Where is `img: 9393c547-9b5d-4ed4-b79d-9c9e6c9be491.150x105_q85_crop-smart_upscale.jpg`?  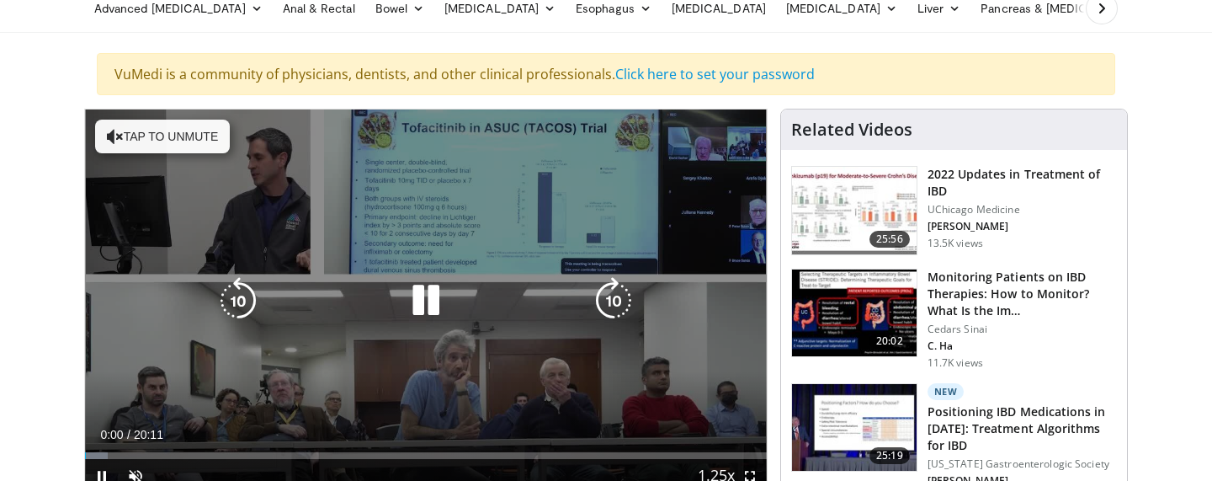
img: 9393c547-9b5d-4ed4-b79d-9c9e6c9be491.150x105_q85_crop-smart_upscale.jpg is located at coordinates (854, 210).